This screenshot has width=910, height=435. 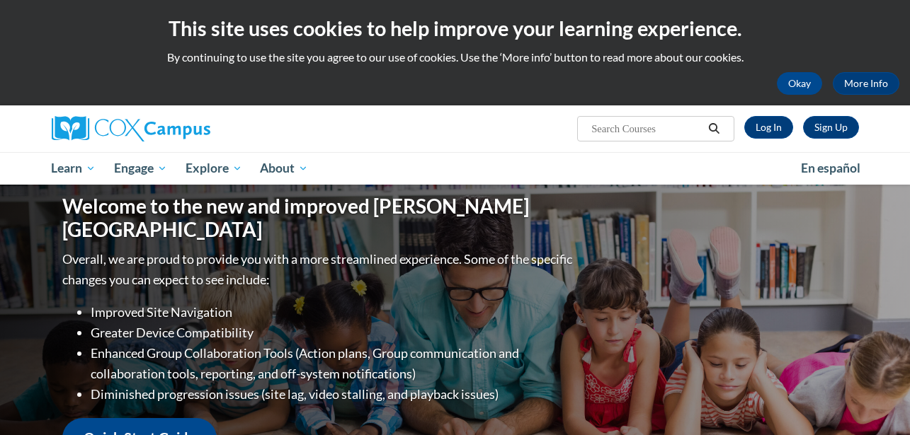 I want to click on a: Engage, so click(x=140, y=168).